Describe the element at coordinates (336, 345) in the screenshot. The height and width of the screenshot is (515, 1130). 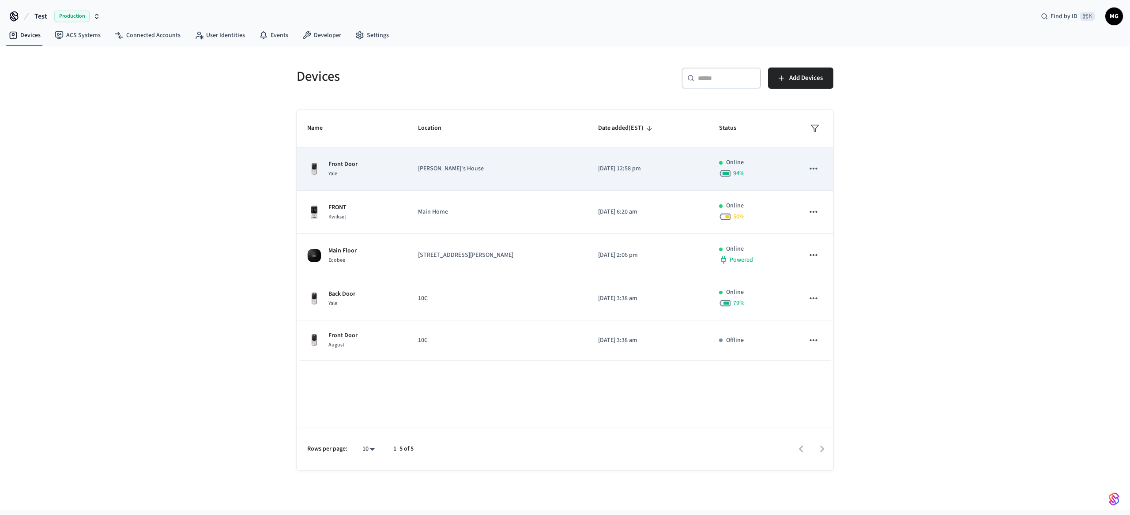
I see `span: August` at that location.